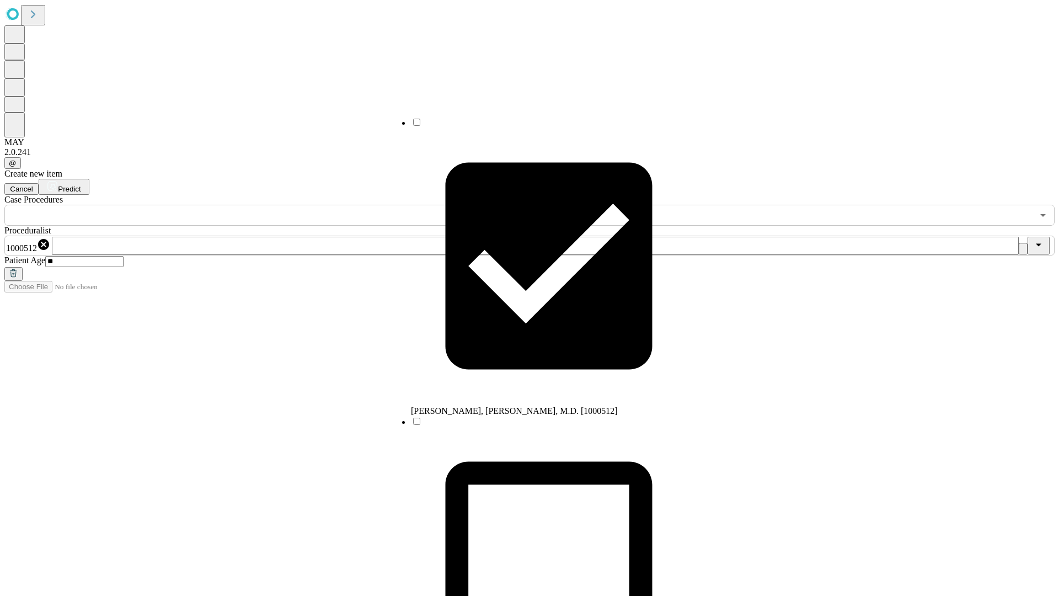  I want to click on div: 1000512, so click(28, 245).